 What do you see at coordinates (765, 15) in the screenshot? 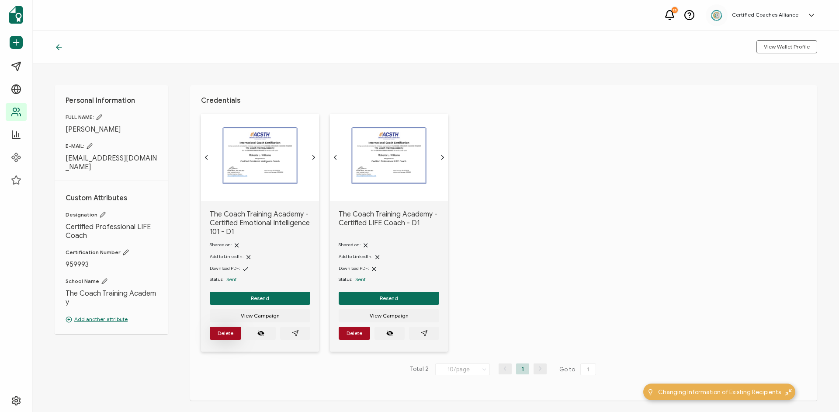
I see `h5: Certified Coaches Alliance` at bounding box center [765, 15].